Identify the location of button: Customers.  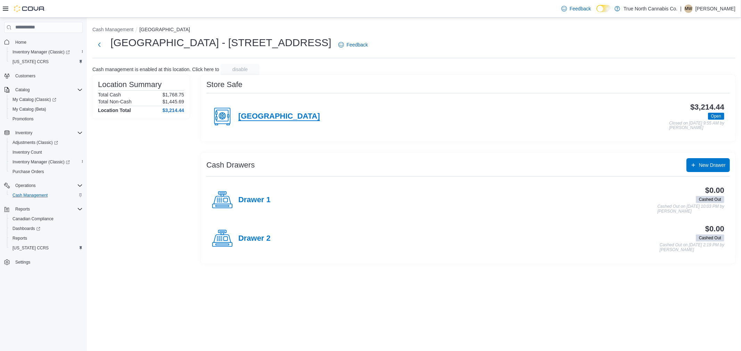
(43, 76).